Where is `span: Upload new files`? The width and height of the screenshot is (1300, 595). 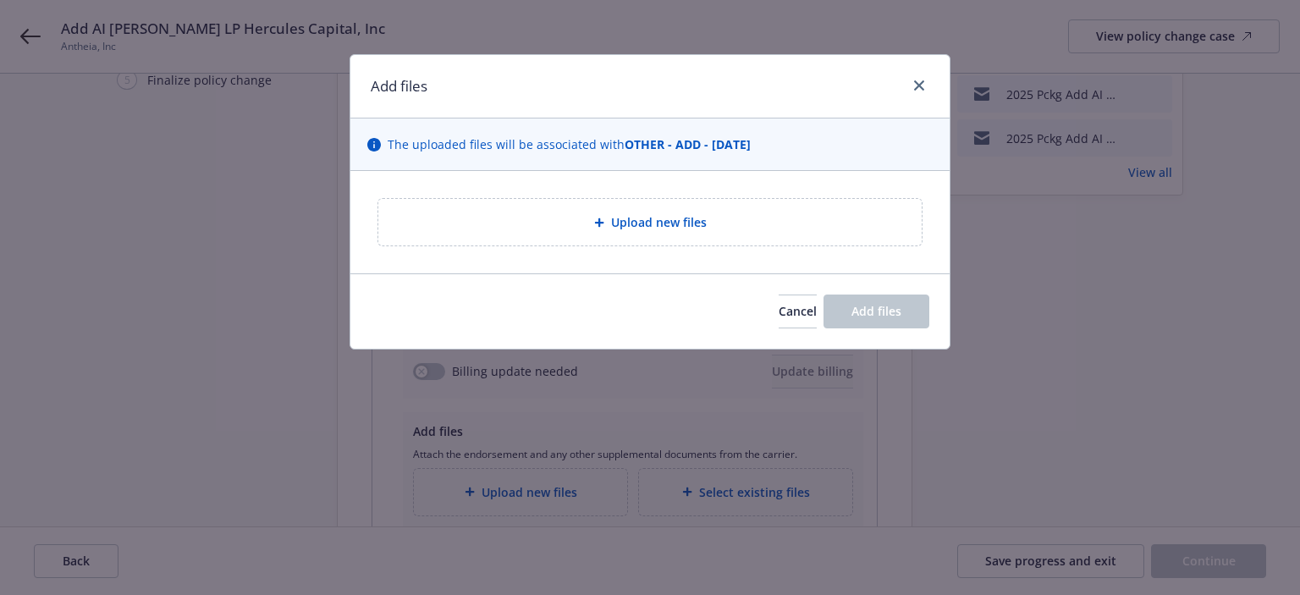
span: Upload new files is located at coordinates (658, 222).